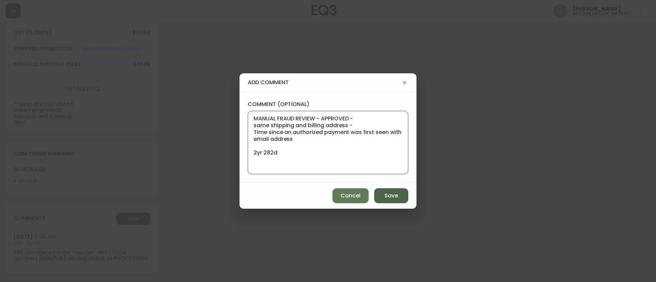 This screenshot has width=656, height=282. What do you see at coordinates (324, 83) in the screenshot?
I see `h4: add comment` at bounding box center [324, 83].